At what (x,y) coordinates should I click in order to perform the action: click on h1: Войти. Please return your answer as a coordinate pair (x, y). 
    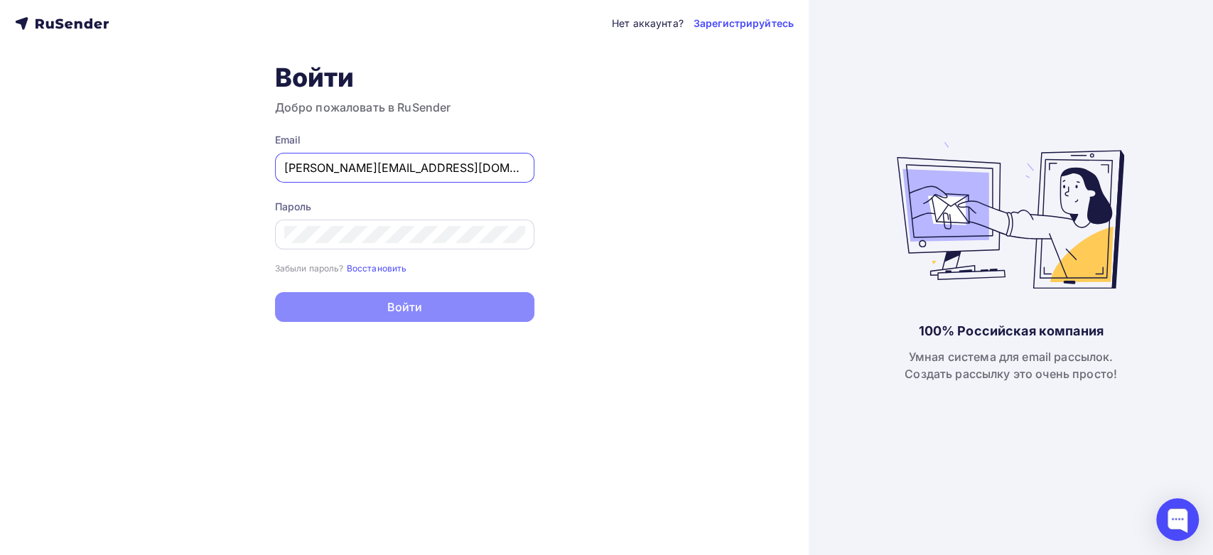
    Looking at the image, I should click on (404, 77).